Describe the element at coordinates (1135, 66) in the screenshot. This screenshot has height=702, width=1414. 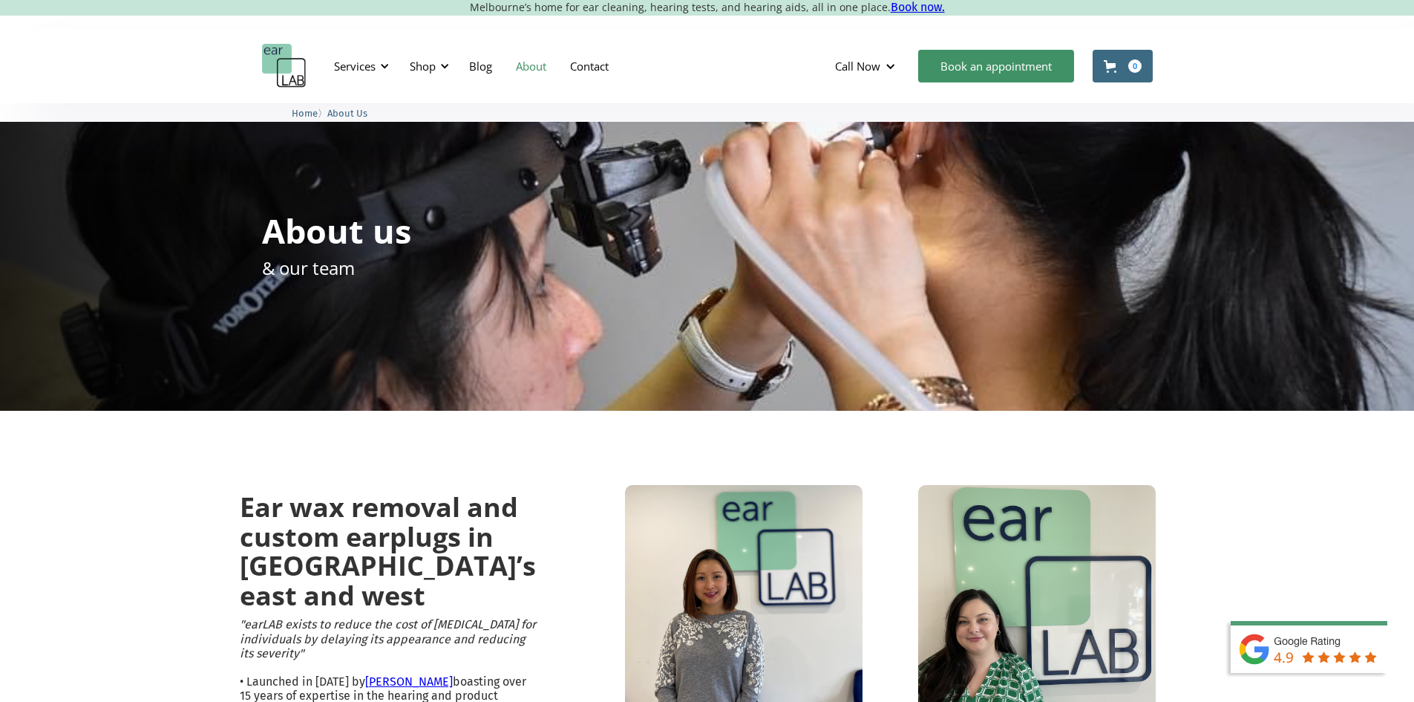
I see `div: 0` at that location.